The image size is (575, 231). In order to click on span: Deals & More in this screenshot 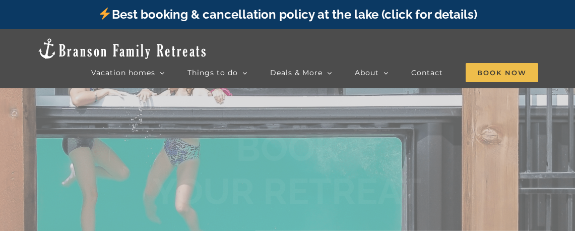, I will do `click(296, 73)`.